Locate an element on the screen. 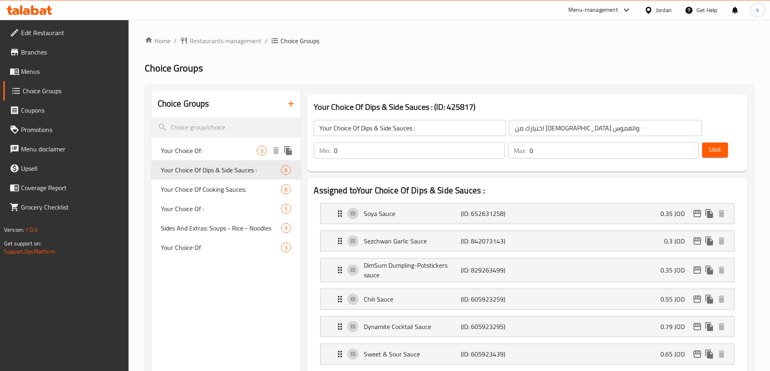 Image resolution: width=770 pixels, height=371 pixels. span: Save is located at coordinates (715, 150).